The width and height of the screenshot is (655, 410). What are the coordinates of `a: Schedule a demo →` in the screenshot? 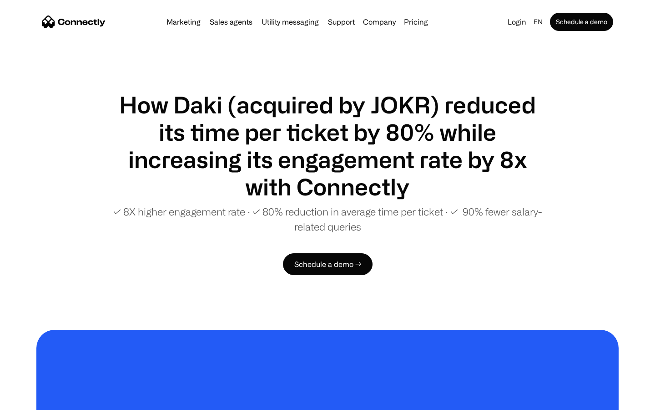 It's located at (328, 264).